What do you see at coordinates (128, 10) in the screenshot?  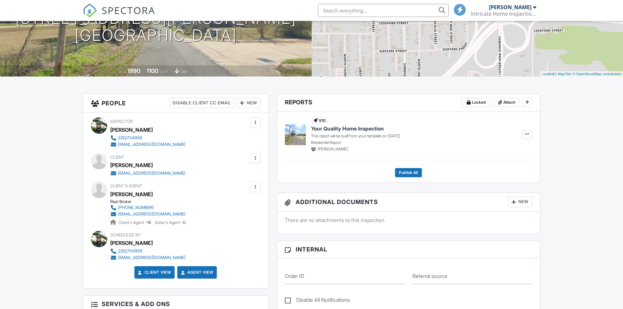 I see `span: SPECTORA` at bounding box center [128, 10].